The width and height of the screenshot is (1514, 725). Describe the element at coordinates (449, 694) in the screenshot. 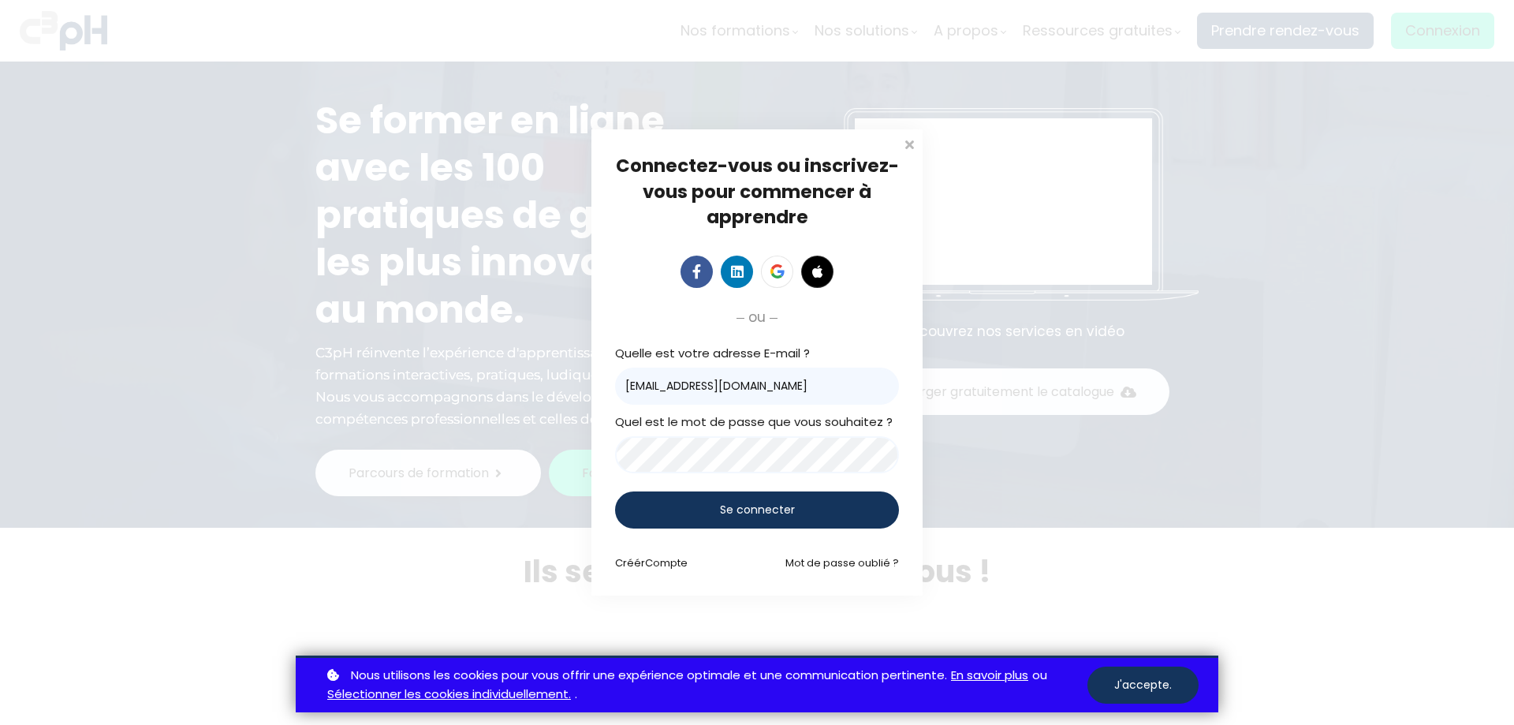

I see `a: Sélectionner les cookies individuellement.` at that location.